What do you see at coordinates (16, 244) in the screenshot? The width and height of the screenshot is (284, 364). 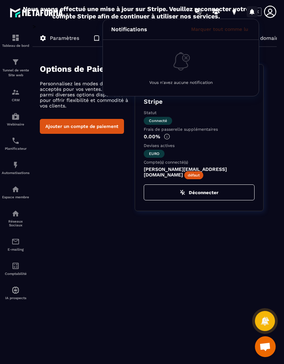 I see `a: emailemailE-mailing` at bounding box center [16, 244].